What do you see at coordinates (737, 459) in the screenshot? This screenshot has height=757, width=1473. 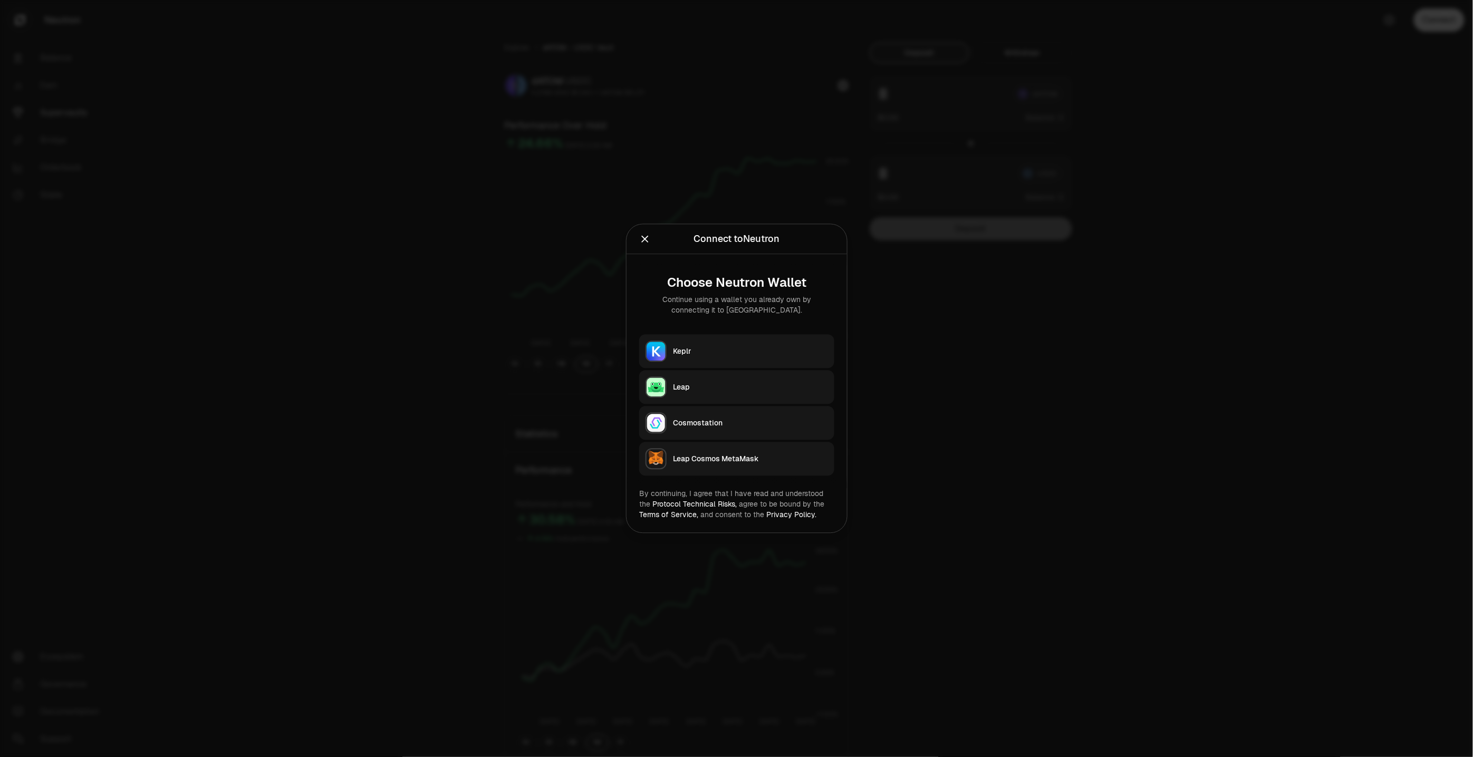 I see `button: Leap Cosmos MetaMaskLeap Cosmos MetaMask` at bounding box center [737, 459].